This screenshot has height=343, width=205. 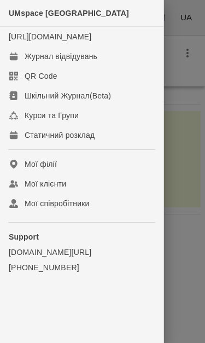 What do you see at coordinates (57, 203) in the screenshot?
I see `div: Мої співробітники` at bounding box center [57, 203].